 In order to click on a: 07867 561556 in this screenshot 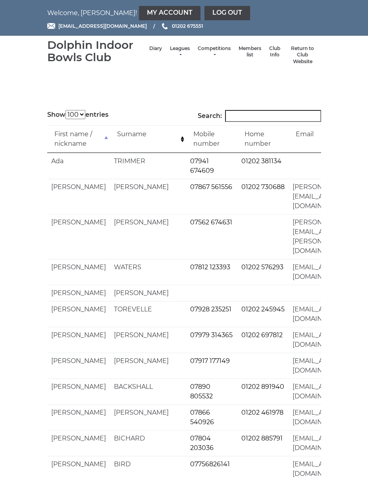, I will do `click(211, 187)`.